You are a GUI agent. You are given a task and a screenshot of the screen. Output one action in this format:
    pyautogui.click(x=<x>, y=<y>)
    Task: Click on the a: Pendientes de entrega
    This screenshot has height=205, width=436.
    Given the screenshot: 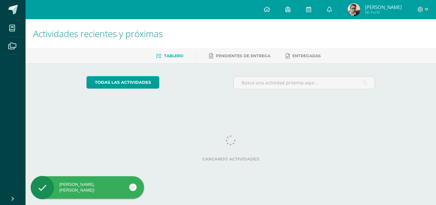 What is the action you would take?
    pyautogui.click(x=240, y=56)
    